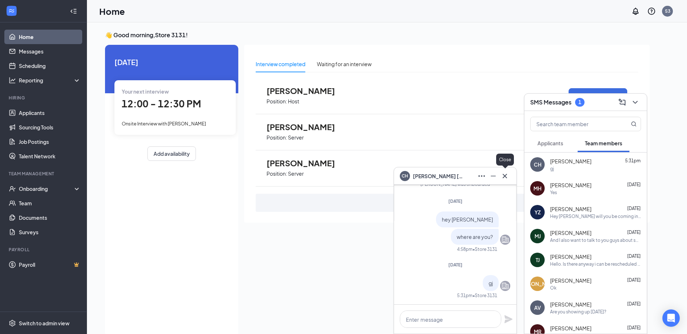 The image size is (687, 334). What do you see at coordinates (145, 92) in the screenshot?
I see `span: Your next interview` at bounding box center [145, 92].